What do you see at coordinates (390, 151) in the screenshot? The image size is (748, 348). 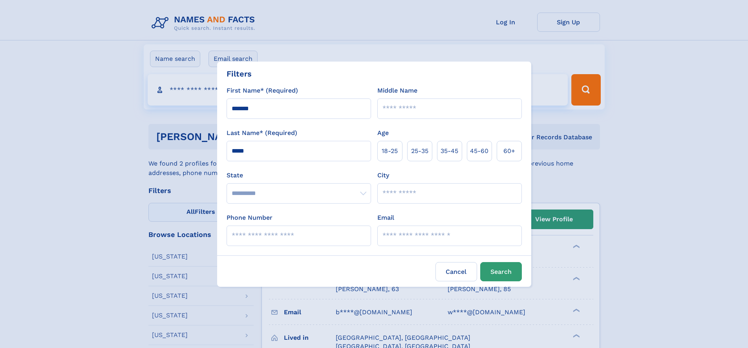 I see `span: 18‑25` at bounding box center [390, 151].